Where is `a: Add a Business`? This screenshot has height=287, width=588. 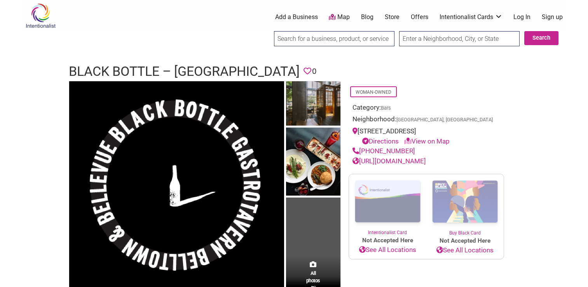 a: Add a Business is located at coordinates (297, 17).